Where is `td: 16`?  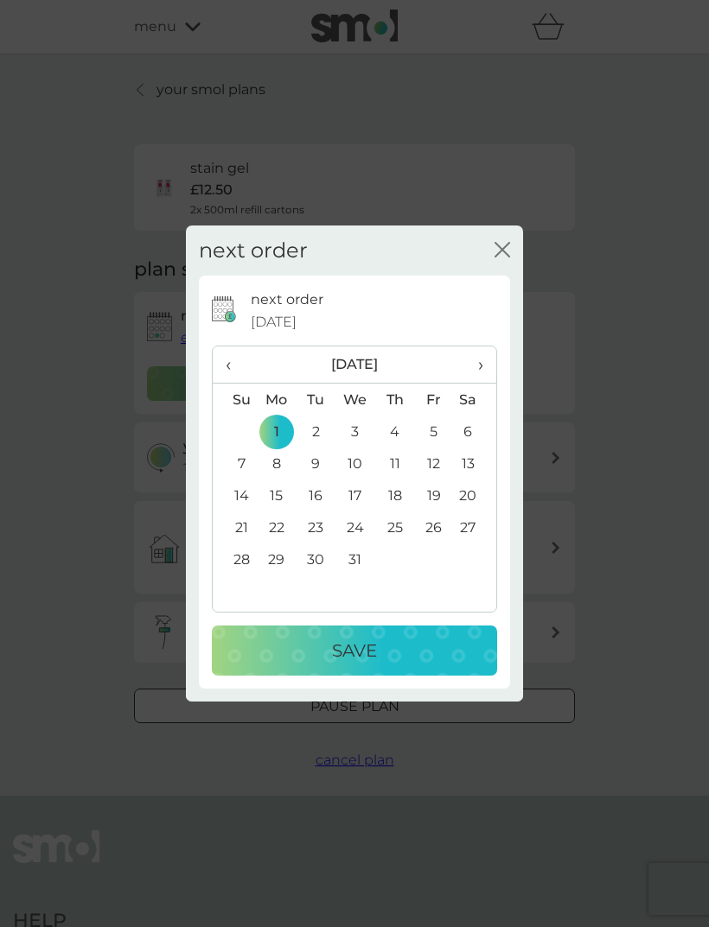
td: 16 is located at coordinates (315, 495).